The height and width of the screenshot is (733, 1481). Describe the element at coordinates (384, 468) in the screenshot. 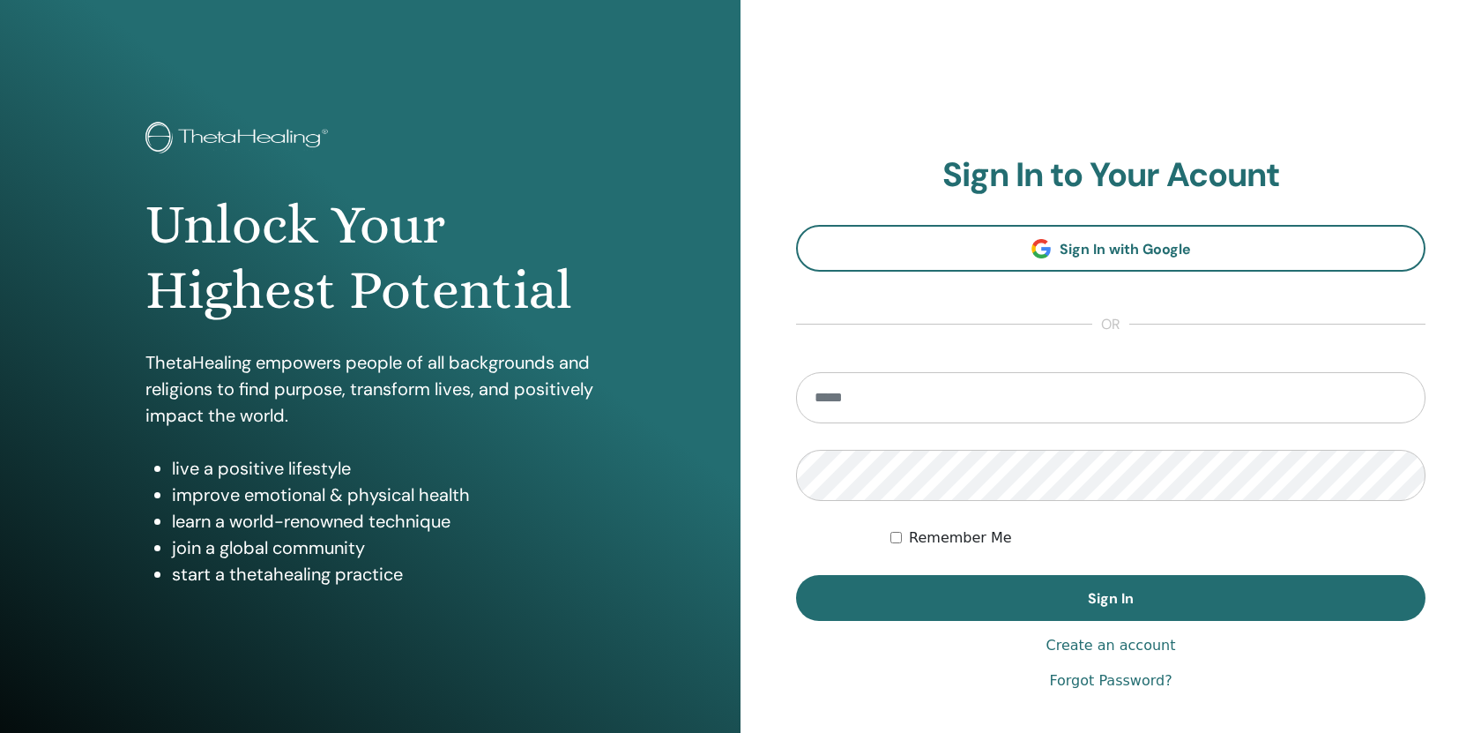

I see `li: live a positive lifestyle` at that location.